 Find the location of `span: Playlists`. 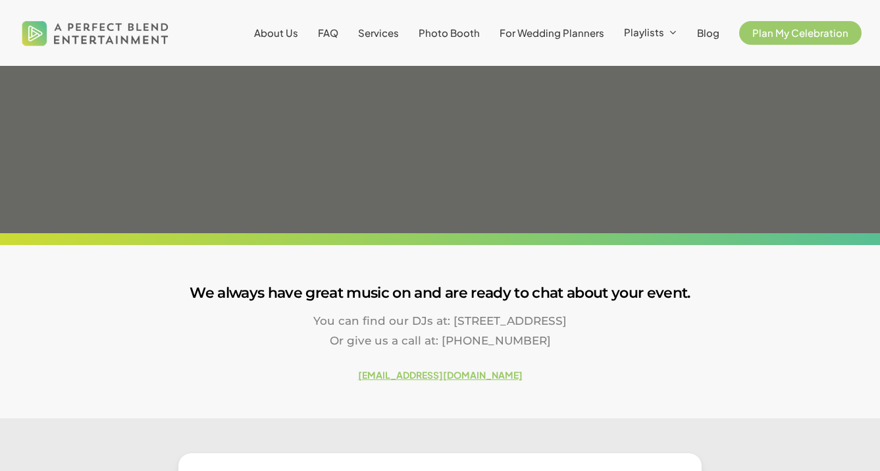

span: Playlists is located at coordinates (644, 32).